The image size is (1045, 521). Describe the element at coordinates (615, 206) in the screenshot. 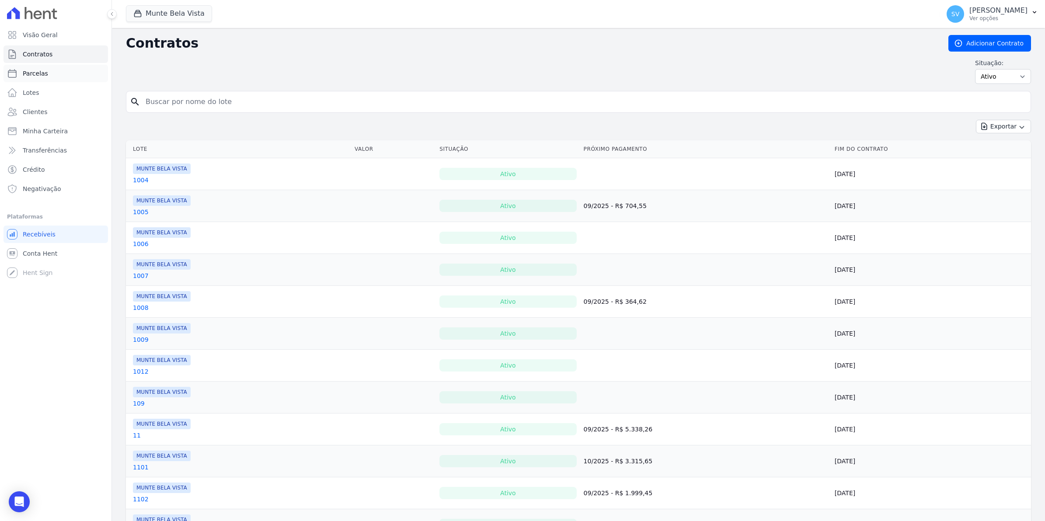

I see `a: 09/2025 - R$ 704,55` at that location.